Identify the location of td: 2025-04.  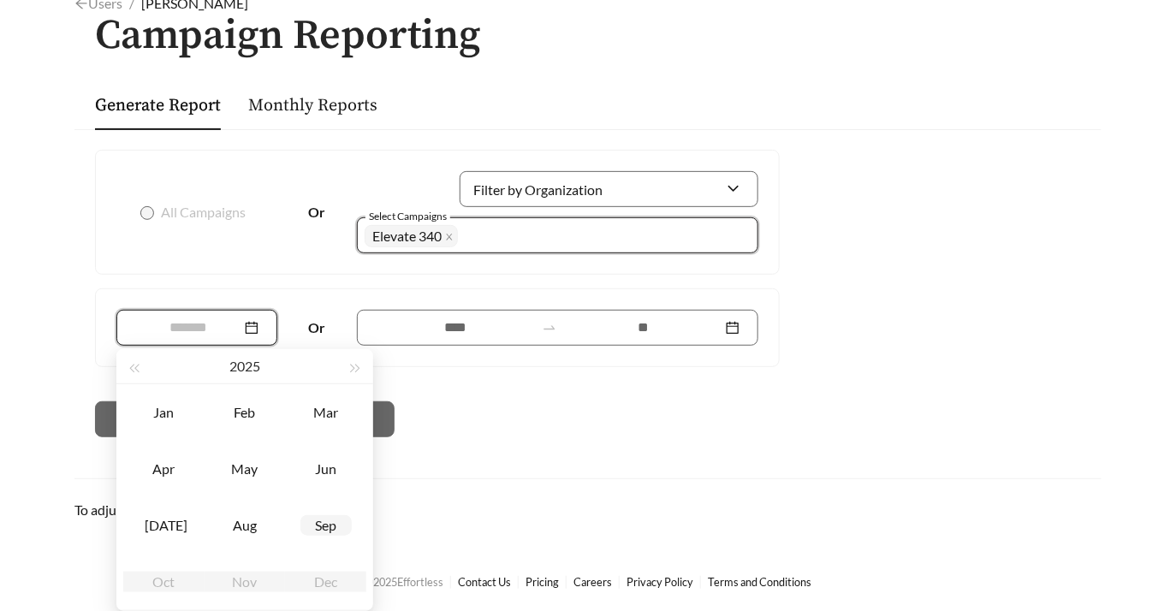
(164, 469).